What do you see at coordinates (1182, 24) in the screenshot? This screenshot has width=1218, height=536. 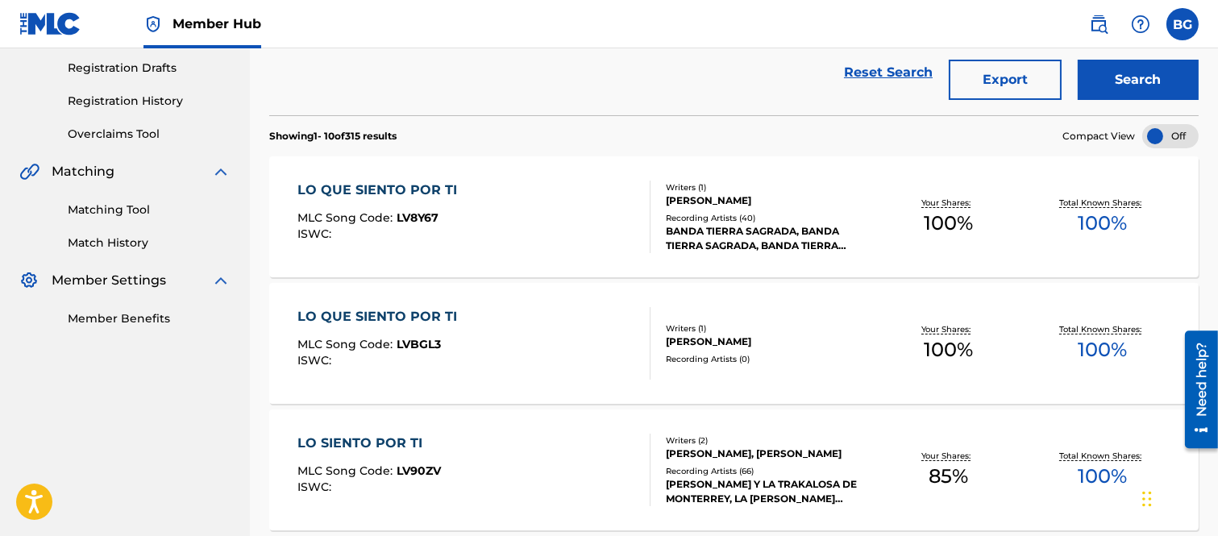 I see `div: User Menu` at bounding box center [1182, 24].